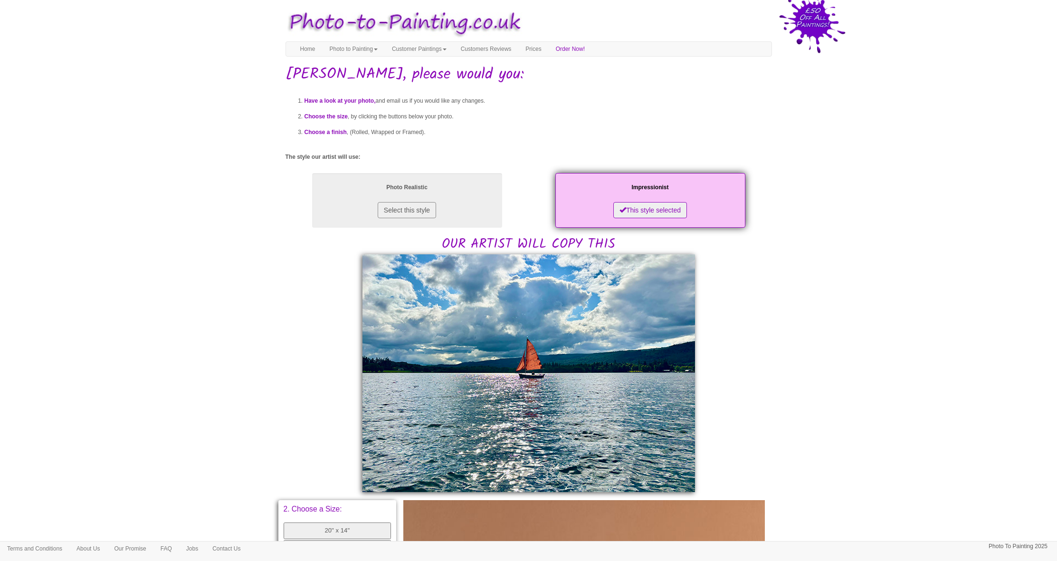 Image resolution: width=1057 pixels, height=561 pixels. What do you see at coordinates (323, 157) in the screenshot?
I see `label: The style our artist will use:` at bounding box center [323, 157].